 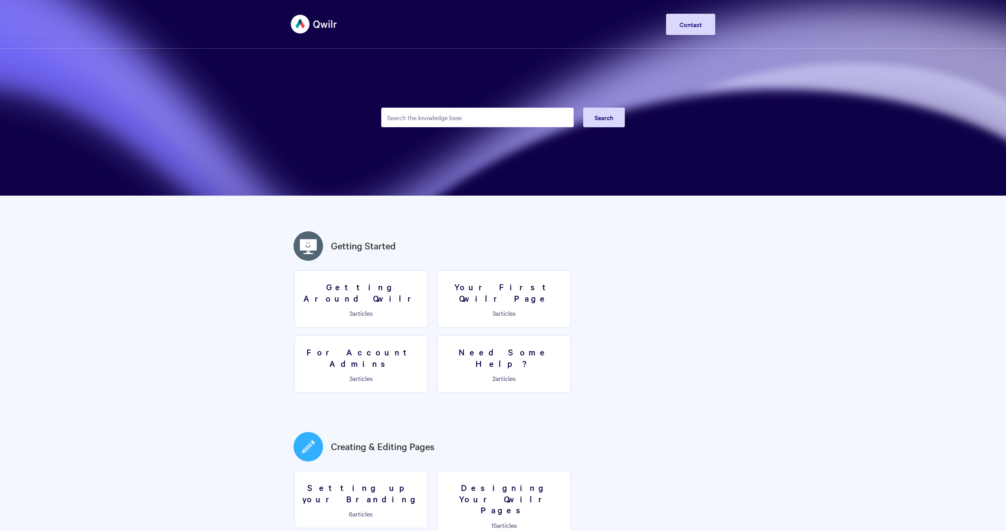 What do you see at coordinates (361, 299) in the screenshot?
I see `a: Getting Around Qwilr 3articles` at bounding box center [361, 299].